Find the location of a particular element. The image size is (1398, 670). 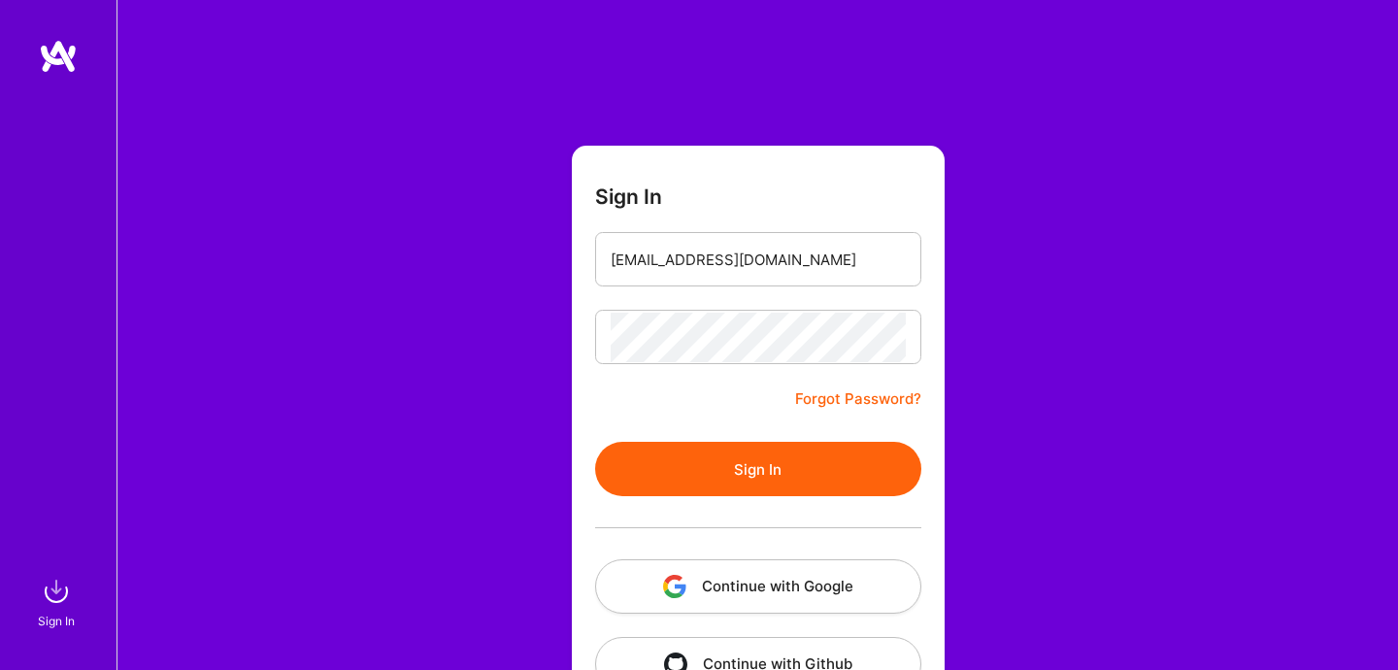

a: Forgot Password? is located at coordinates (858, 399).